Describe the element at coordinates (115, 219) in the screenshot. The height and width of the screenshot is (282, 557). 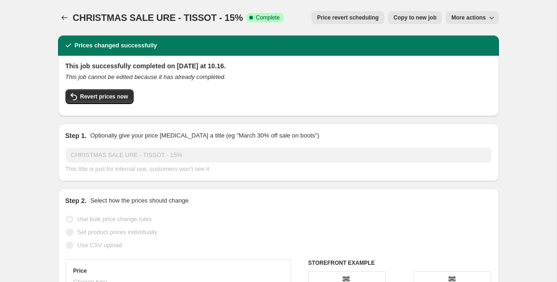
I see `span: Use bulk price change rules` at that location.